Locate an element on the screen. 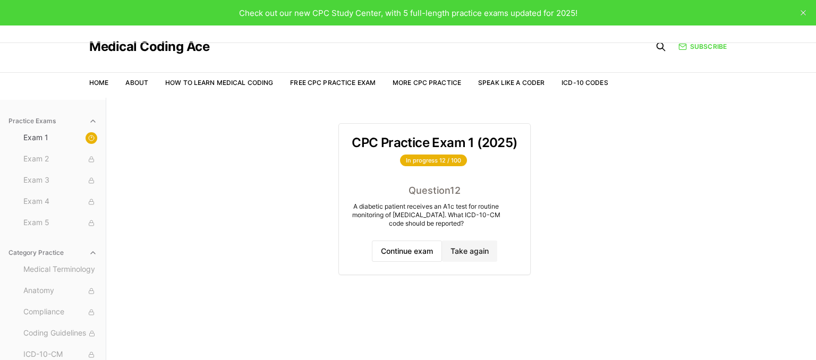 The width and height of the screenshot is (816, 360). button: Exam 2 is located at coordinates (60, 159).